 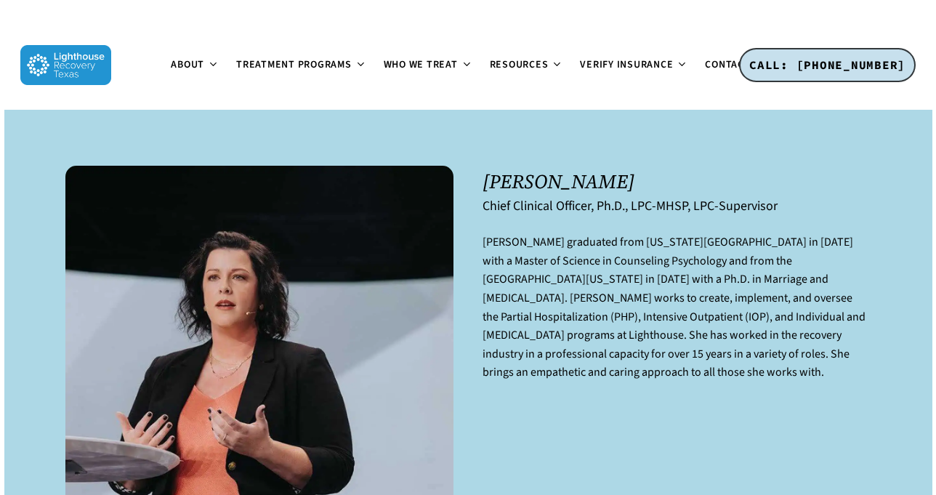 What do you see at coordinates (195, 65) in the screenshot?
I see `a: About` at bounding box center [195, 65].